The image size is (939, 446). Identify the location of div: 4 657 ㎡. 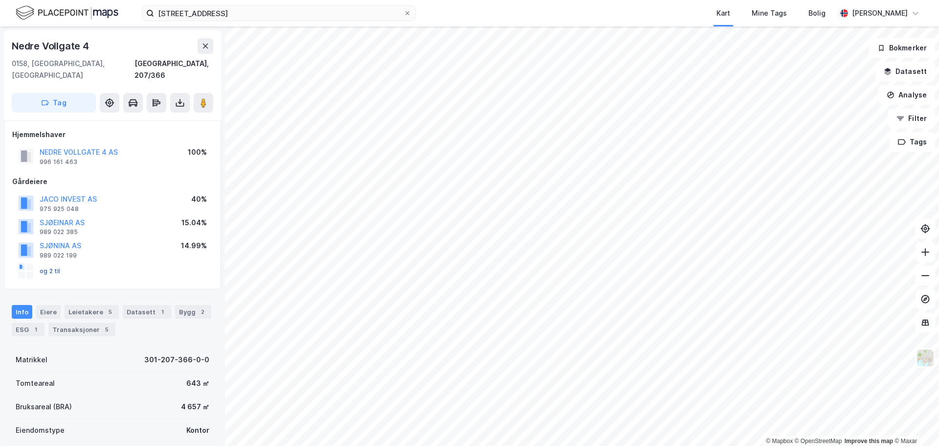
(195, 406).